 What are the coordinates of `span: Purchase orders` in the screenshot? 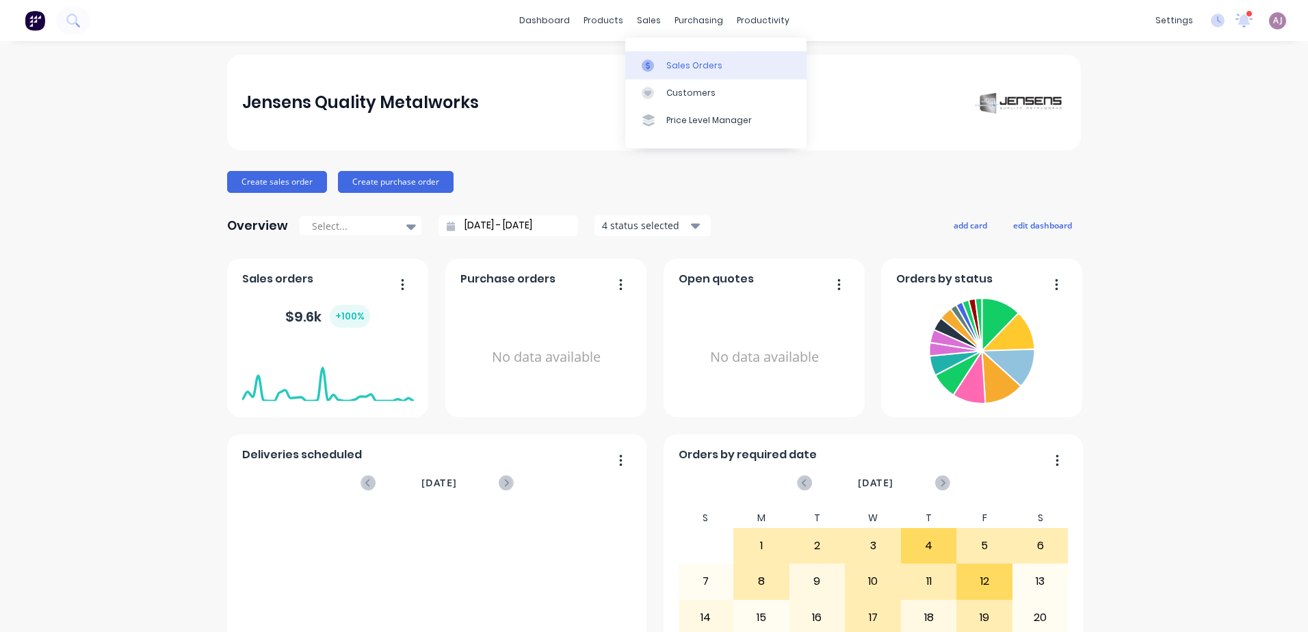 It's located at (507, 279).